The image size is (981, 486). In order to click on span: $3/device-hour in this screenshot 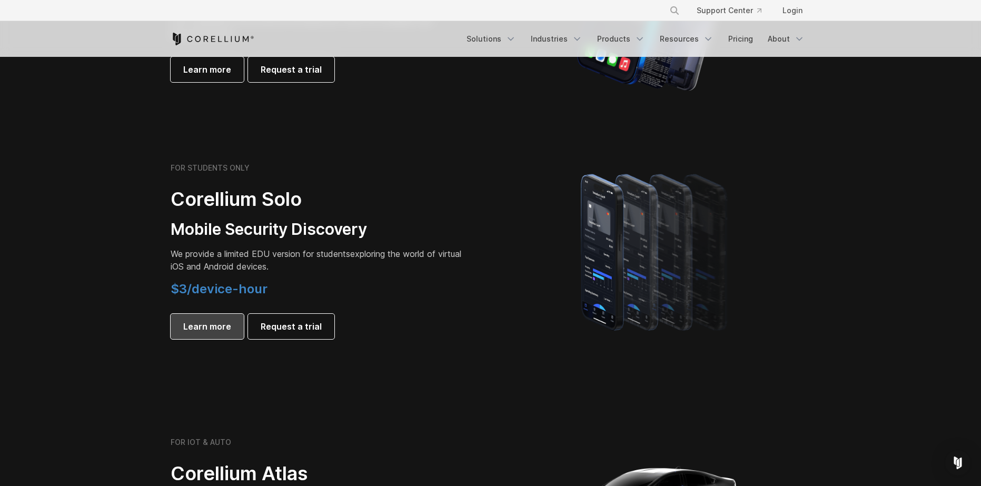, I will do `click(219, 288)`.